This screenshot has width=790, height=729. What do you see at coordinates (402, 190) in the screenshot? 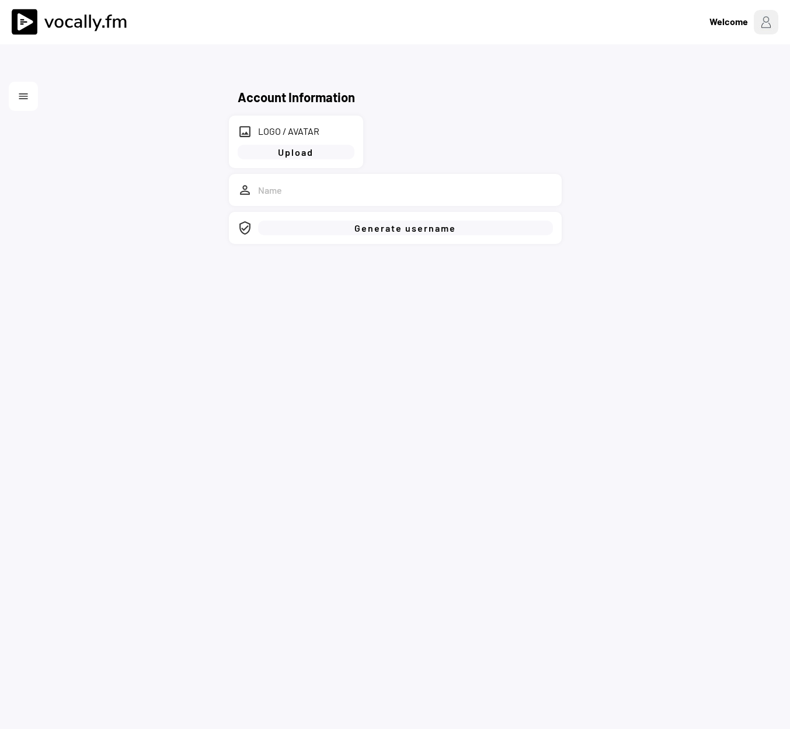
I see `input: Name` at bounding box center [402, 190].